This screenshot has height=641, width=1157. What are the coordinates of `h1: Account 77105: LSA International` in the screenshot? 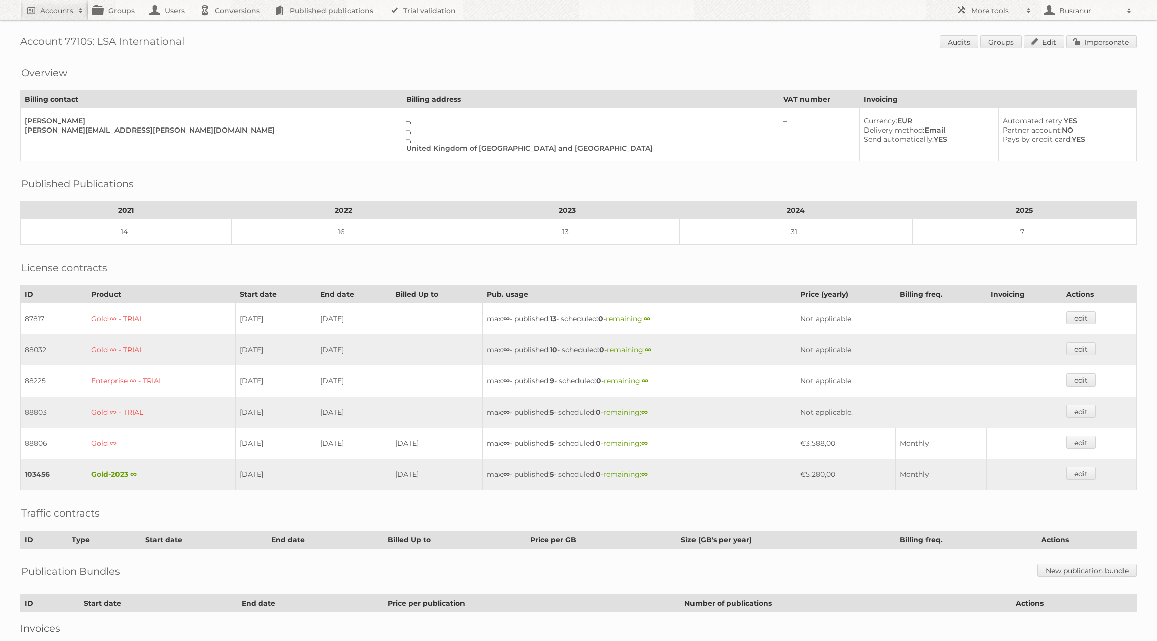 It's located at (578, 43).